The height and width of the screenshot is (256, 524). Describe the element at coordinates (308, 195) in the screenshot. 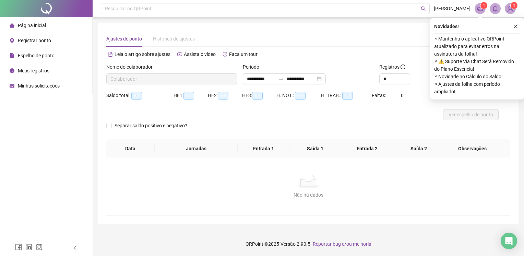

I see `div: Não há dados` at that location.